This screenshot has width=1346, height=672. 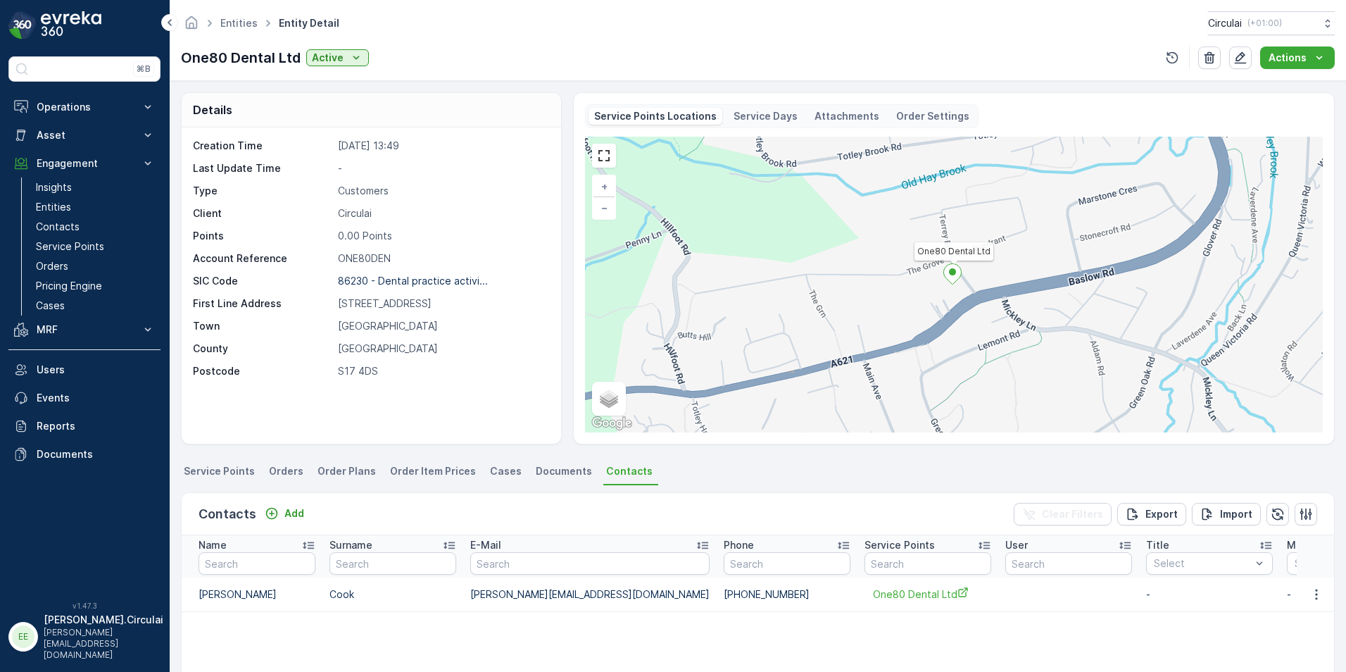 What do you see at coordinates (95, 246) in the screenshot?
I see `a: Service Points` at bounding box center [95, 246].